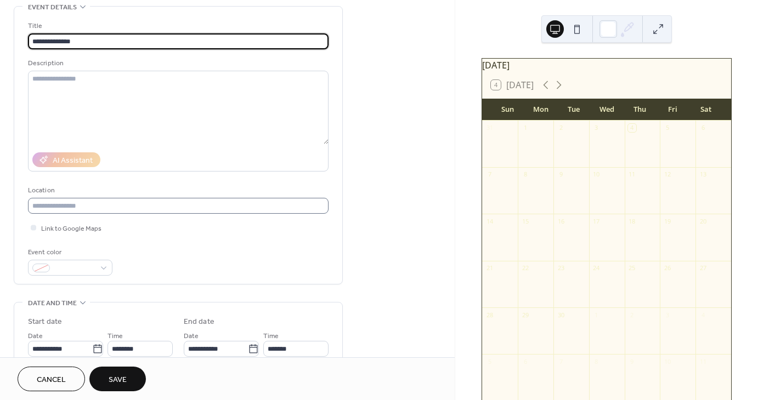  Describe the element at coordinates (177, 26) in the screenshot. I see `div: Title` at that location.